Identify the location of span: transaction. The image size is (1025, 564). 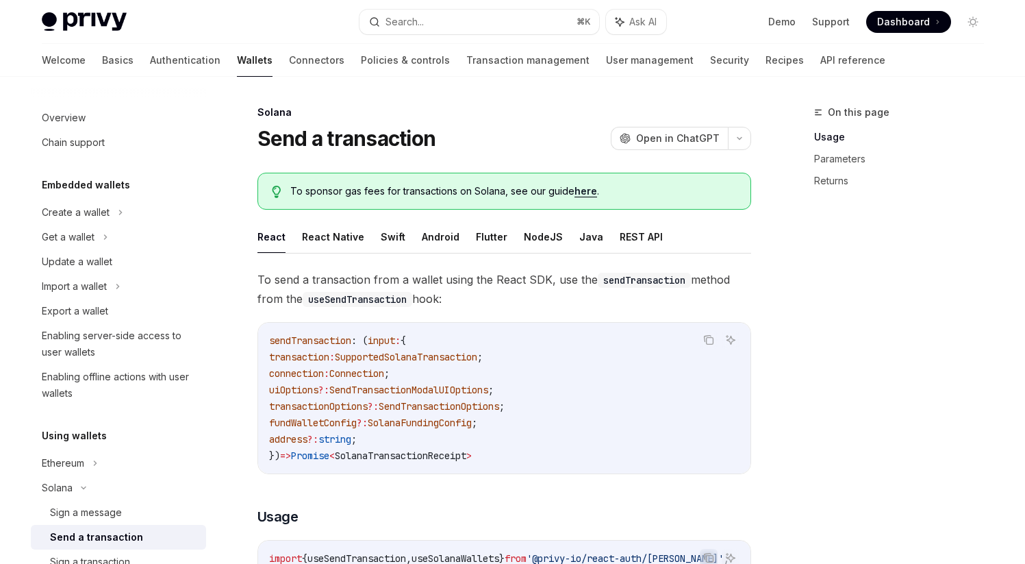
(299, 357).